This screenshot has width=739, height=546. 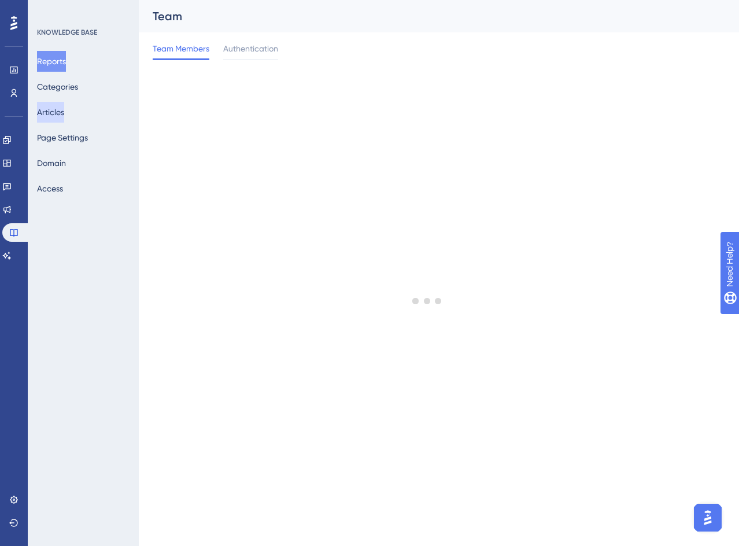 I want to click on span: Need Help?, so click(x=50, y=10).